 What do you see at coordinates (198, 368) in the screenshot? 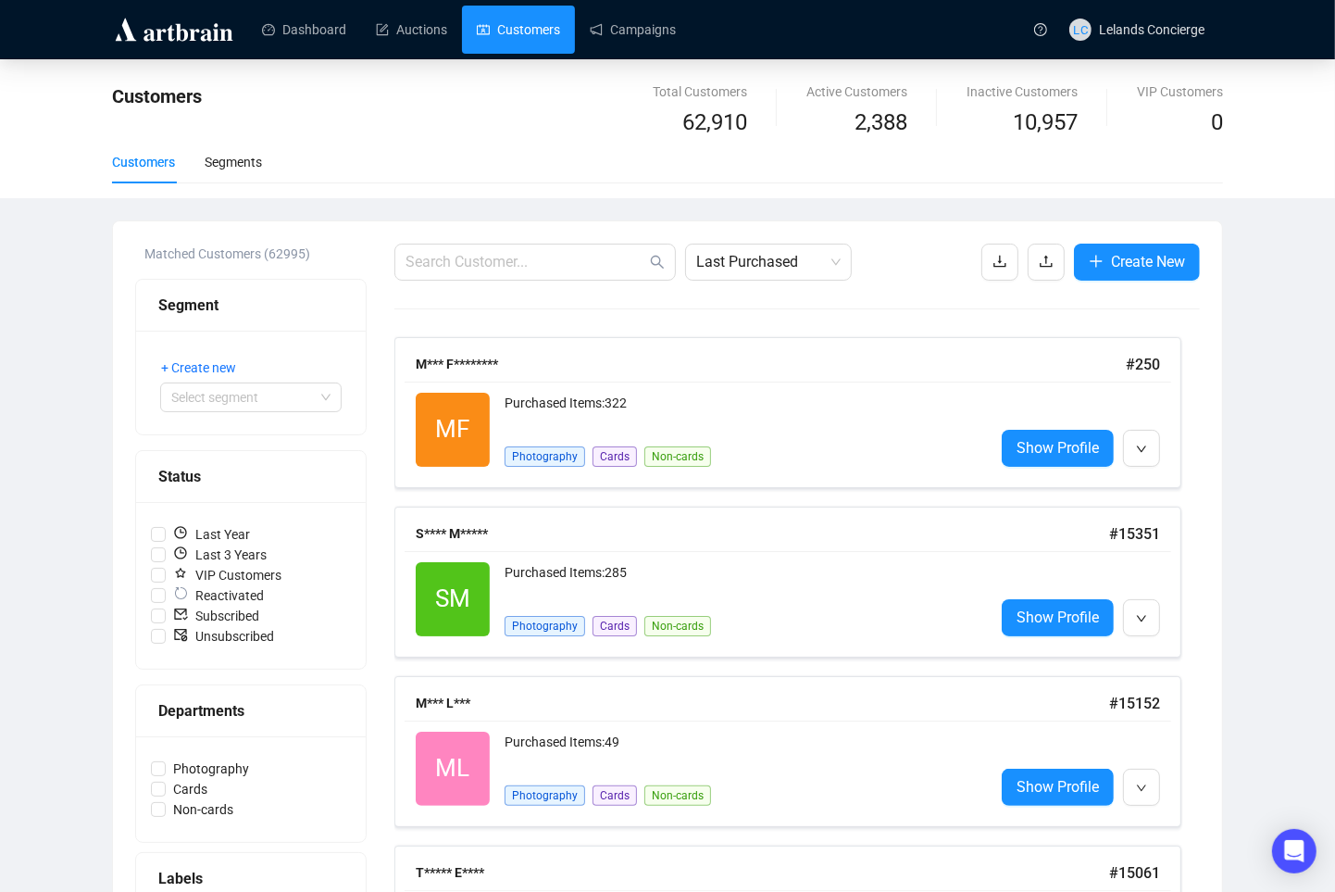
I see `span: + Create new` at bounding box center [198, 368].